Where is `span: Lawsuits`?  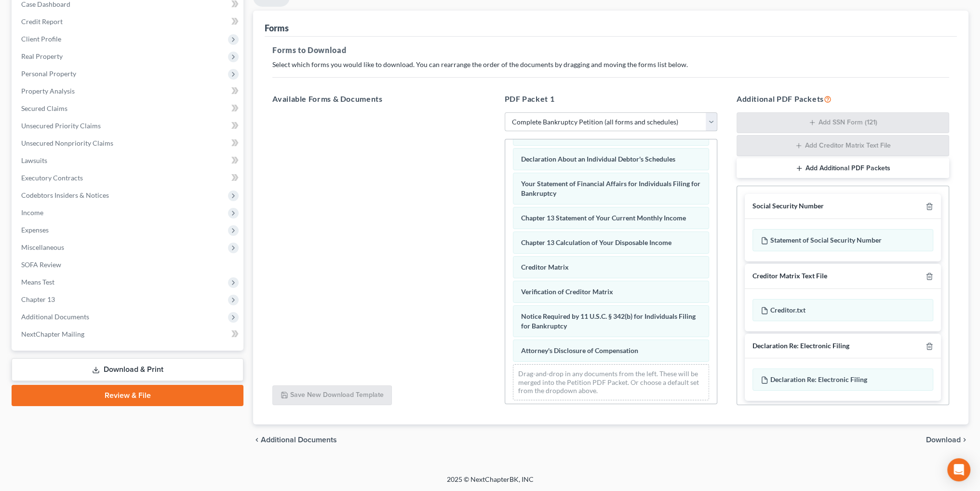
span: Lawsuits is located at coordinates (34, 160).